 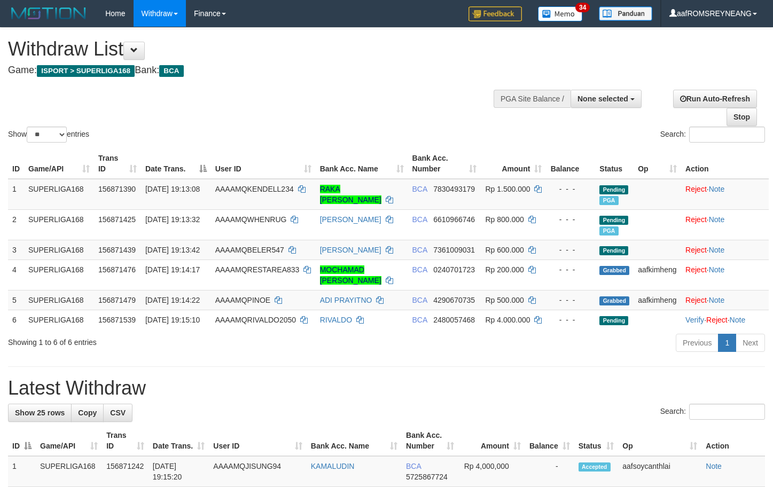 I want to click on span: Copy 4290670735 to clipboard, so click(x=454, y=300).